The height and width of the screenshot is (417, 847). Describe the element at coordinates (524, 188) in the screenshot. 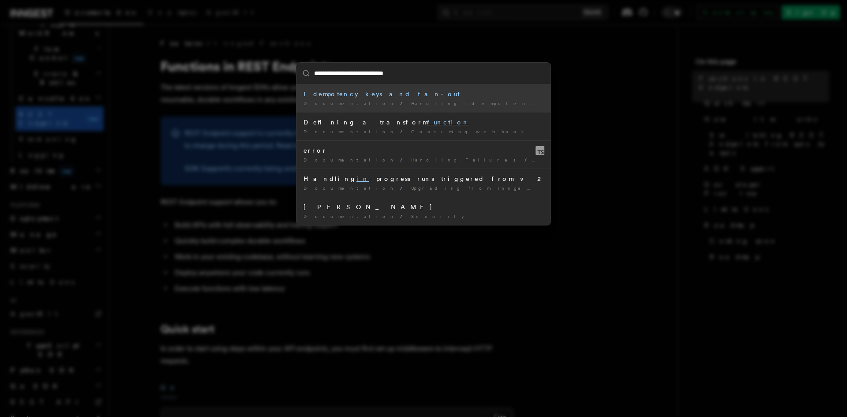

I see `span: Upgrading from Inngest SDK v2 to v3` at that location.